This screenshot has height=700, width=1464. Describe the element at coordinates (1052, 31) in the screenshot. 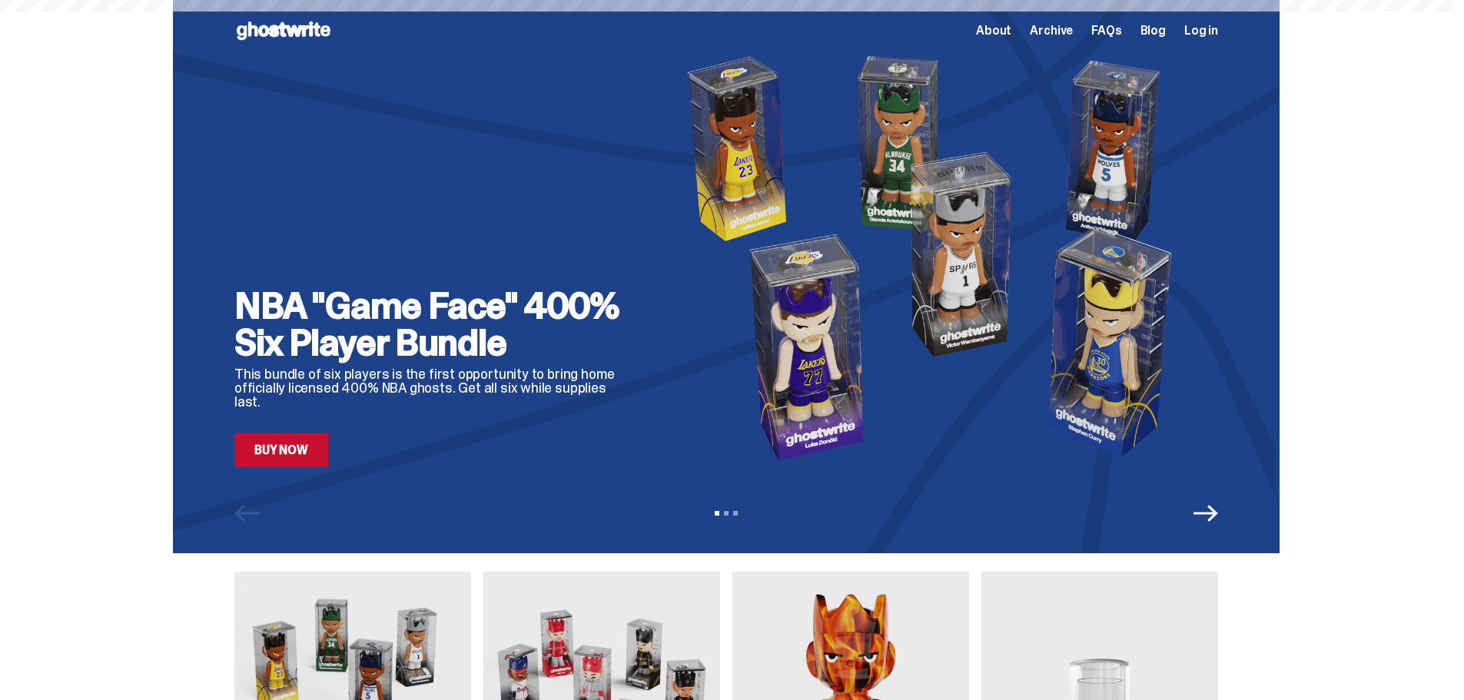

I see `a: Archive` at that location.